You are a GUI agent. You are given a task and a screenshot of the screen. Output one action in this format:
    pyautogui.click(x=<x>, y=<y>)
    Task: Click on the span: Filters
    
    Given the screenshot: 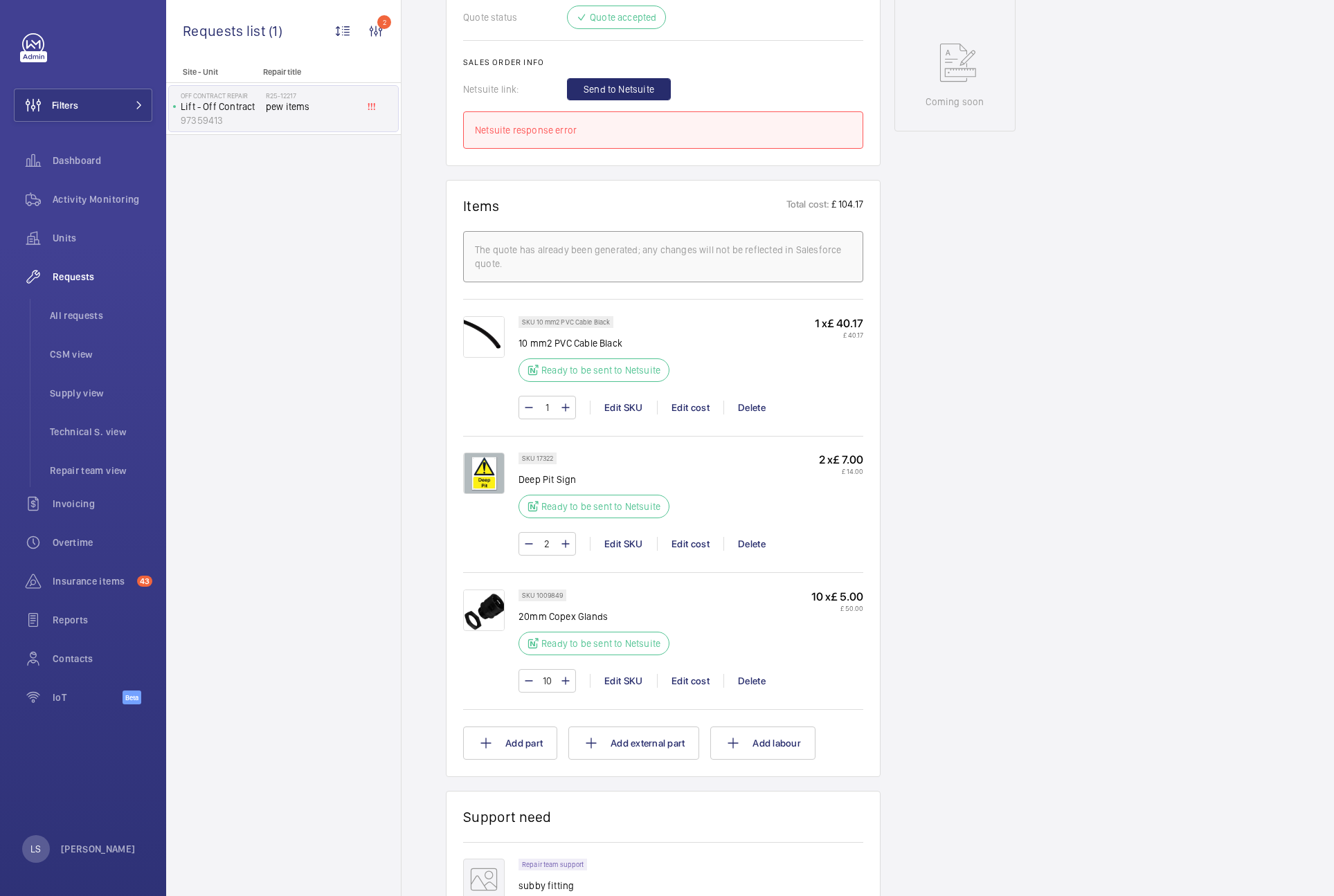 What is the action you would take?
    pyautogui.click(x=65, y=105)
    